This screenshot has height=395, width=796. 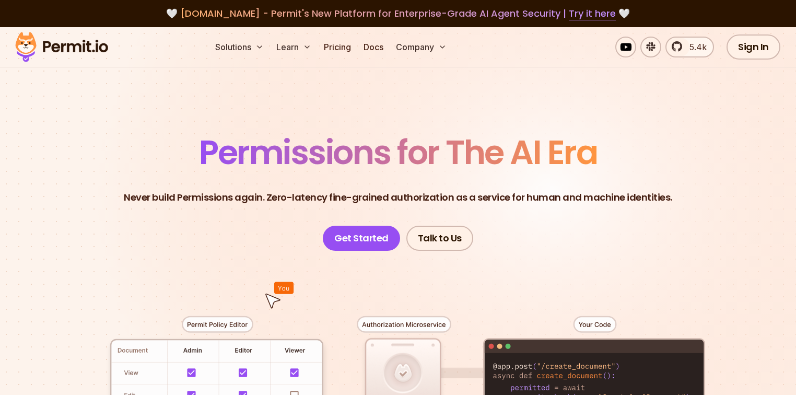 I want to click on a: Try it here, so click(x=592, y=14).